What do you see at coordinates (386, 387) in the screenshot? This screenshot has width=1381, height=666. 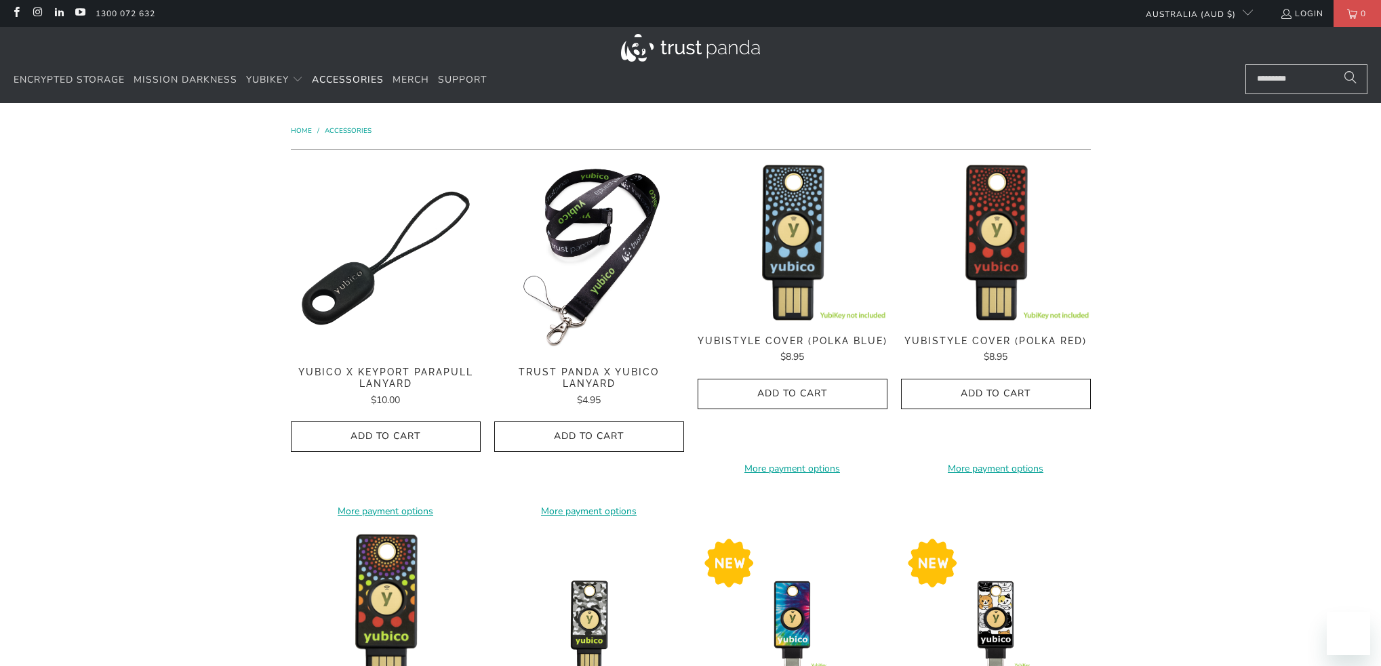 I see `a: Yubico x Keyport Parapull Lanyard $10.00` at bounding box center [386, 387].